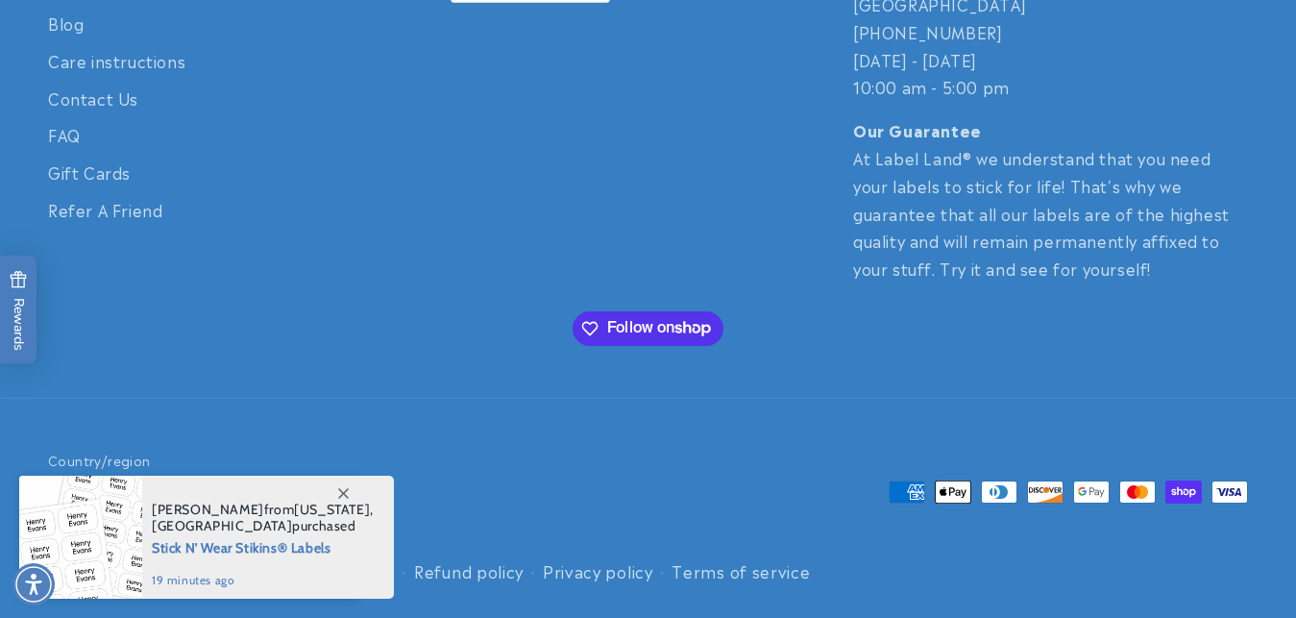 The width and height of the screenshot is (1296, 618). I want to click on a: Terms of service, so click(740, 570).